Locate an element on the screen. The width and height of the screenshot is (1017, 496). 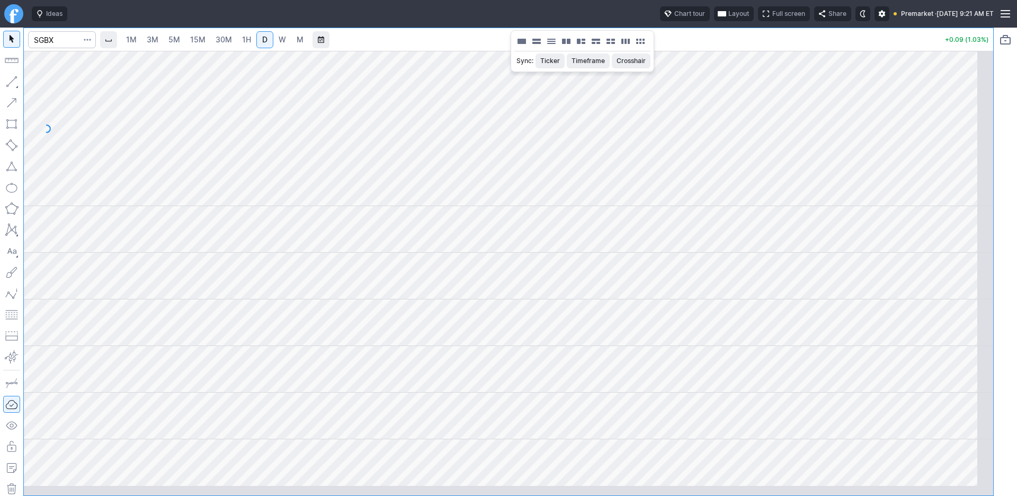
span: Timeframe is located at coordinates (588, 61).